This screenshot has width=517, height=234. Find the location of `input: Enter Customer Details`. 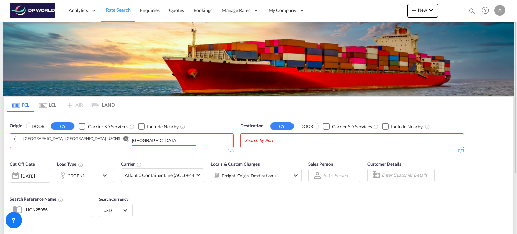

input: Enter Customer Details is located at coordinates (407, 175).